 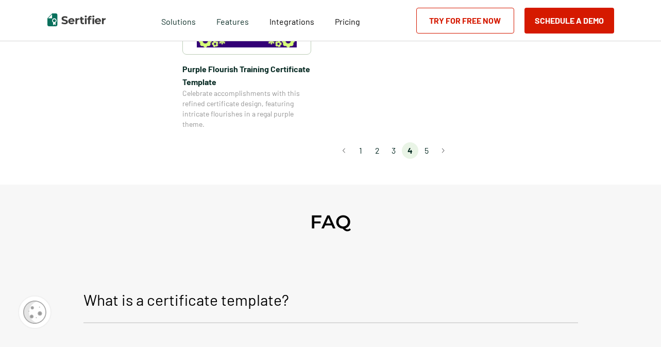 I want to click on span: Celebrate accomplishments with this refined certificate design, featuring intricate flourishes in..., so click(x=247, y=109).